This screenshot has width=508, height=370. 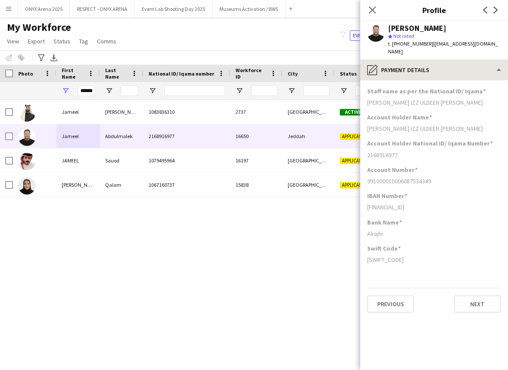 I want to click on span: National ID/ Iqama number, so click(x=181, y=73).